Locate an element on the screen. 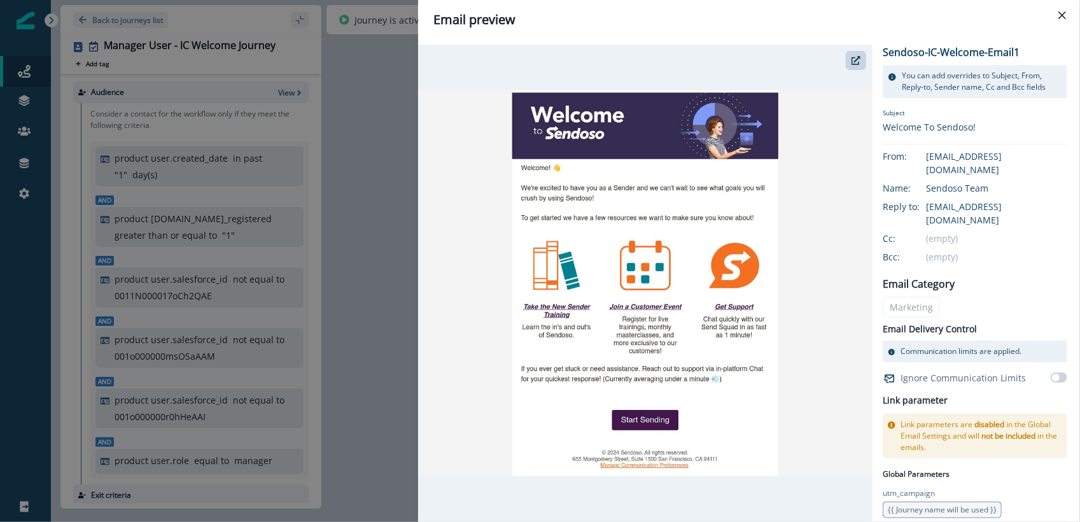 Image resolution: width=1080 pixels, height=522 pixels. span: {{ Journey name will be used }} is located at coordinates (942, 509).